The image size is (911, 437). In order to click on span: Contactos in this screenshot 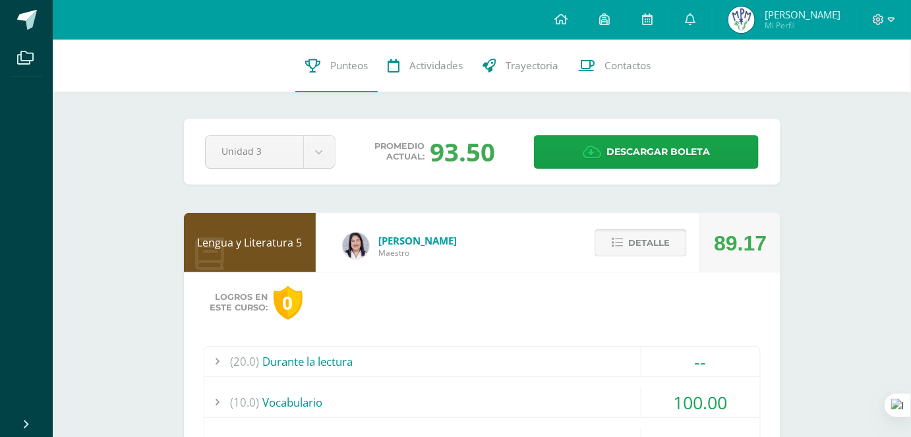, I will do `click(627, 65)`.